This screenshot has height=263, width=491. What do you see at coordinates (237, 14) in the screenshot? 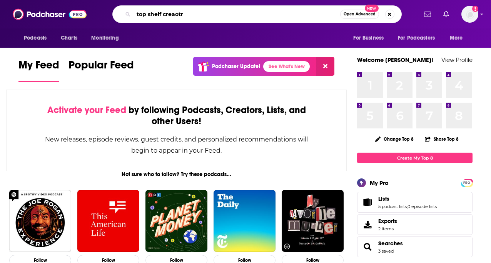
I see `input: Search podcasts, credits, & more...` at bounding box center [237, 14].